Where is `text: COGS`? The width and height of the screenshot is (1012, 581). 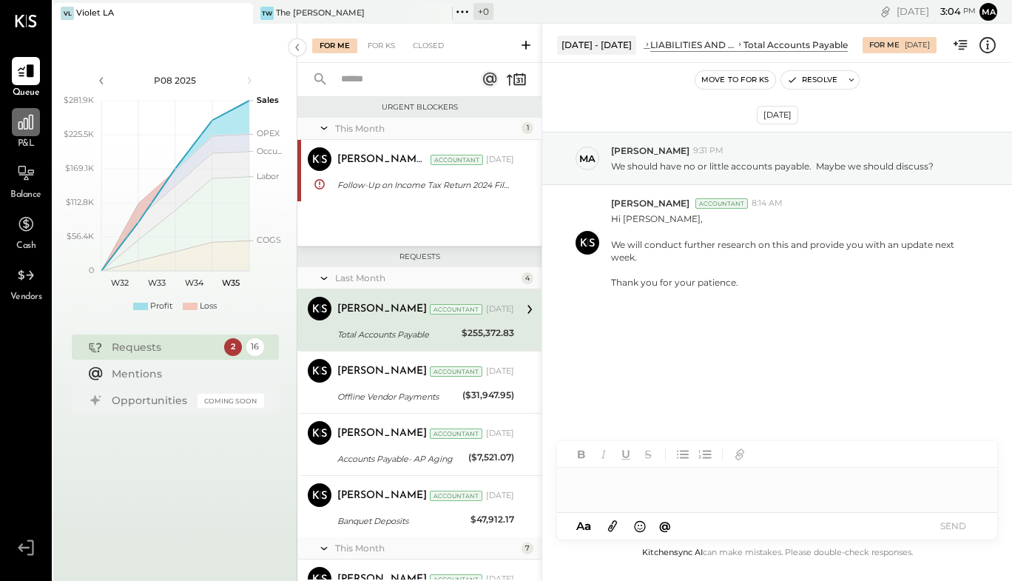 text: COGS is located at coordinates (269, 240).